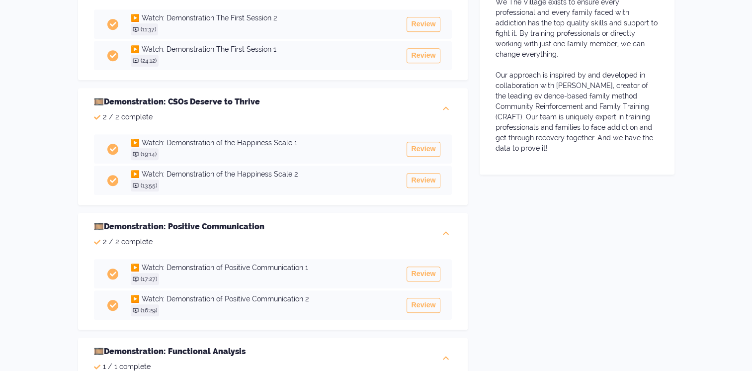 This screenshot has height=371, width=752. What do you see at coordinates (263, 180) in the screenshot?
I see `a: ▶️ Watch: Demonstration of the Happiness Scale 2(13:55)` at bounding box center [263, 180].